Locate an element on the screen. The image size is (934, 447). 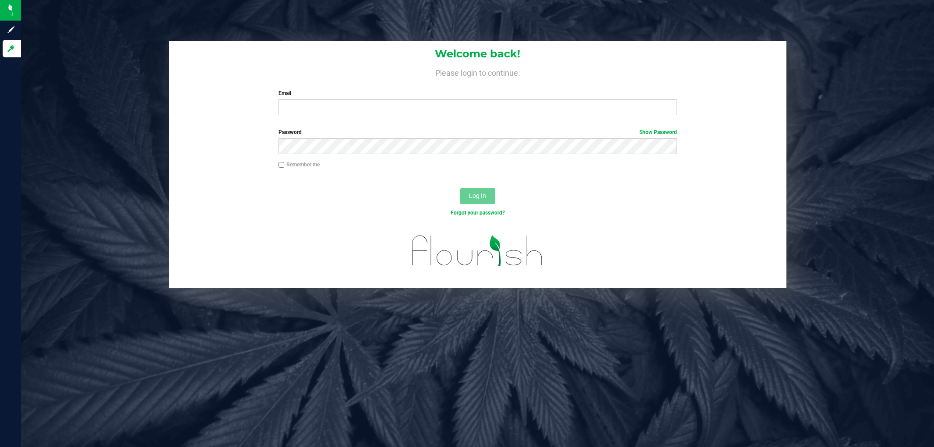
span: Log In is located at coordinates (478, 196).